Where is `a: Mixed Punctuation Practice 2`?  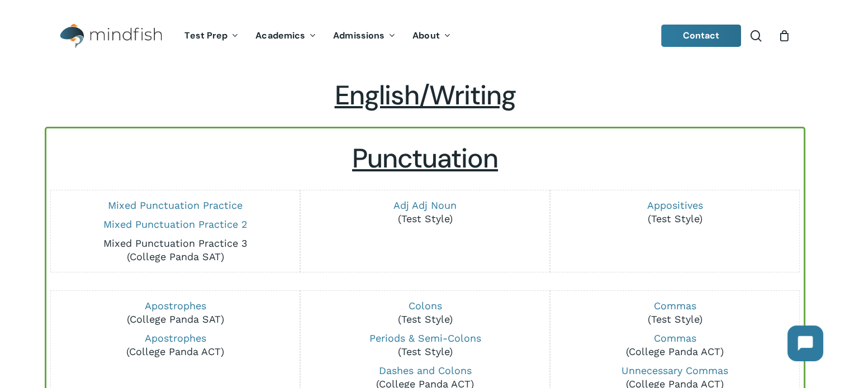 a: Mixed Punctuation Practice 2 is located at coordinates (175, 224).